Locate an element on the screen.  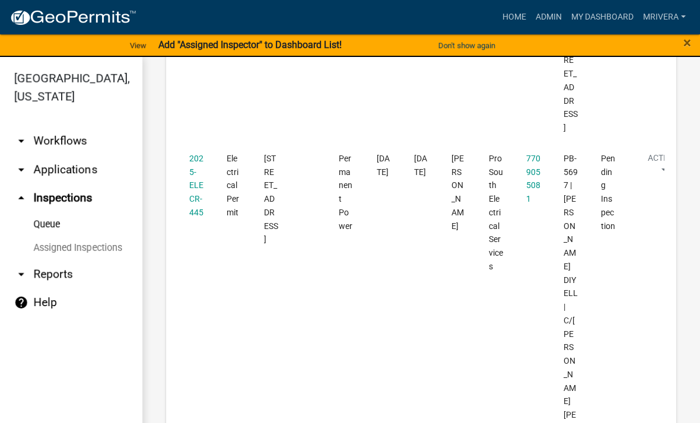
a: View is located at coordinates (138, 45).